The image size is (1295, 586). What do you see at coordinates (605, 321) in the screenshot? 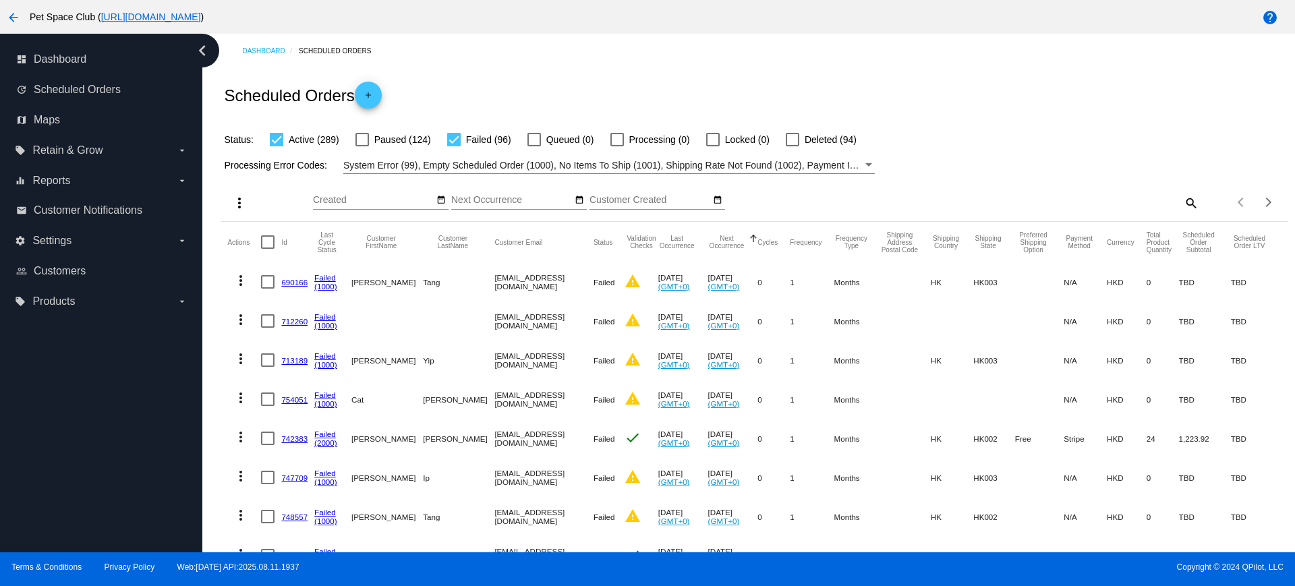
I see `span: Failed` at bounding box center [605, 321].